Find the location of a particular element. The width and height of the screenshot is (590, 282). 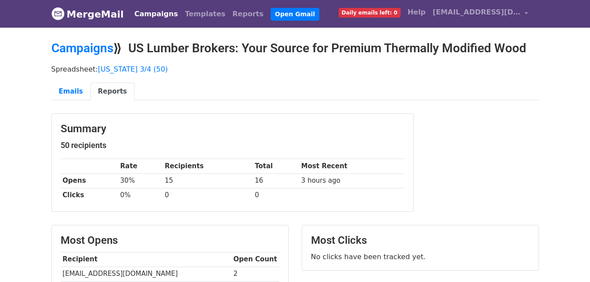

p: Spreadsheet: is located at coordinates (295, 69).